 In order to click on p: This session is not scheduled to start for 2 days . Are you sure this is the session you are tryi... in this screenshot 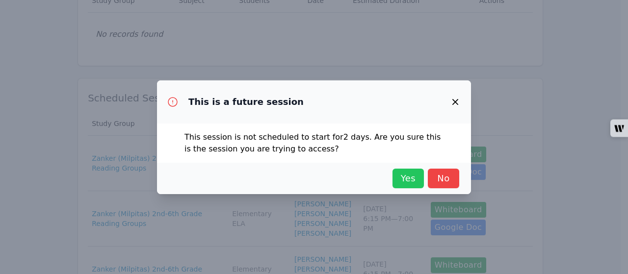, I will do `click(314, 143)`.